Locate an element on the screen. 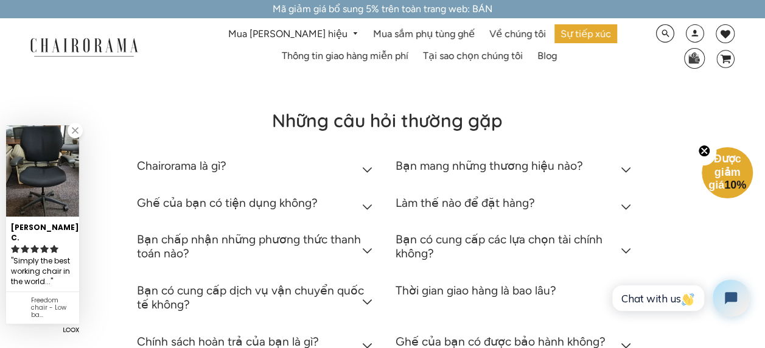 This screenshot has width=765, height=348. button: Open chat widget is located at coordinates (132, 29).